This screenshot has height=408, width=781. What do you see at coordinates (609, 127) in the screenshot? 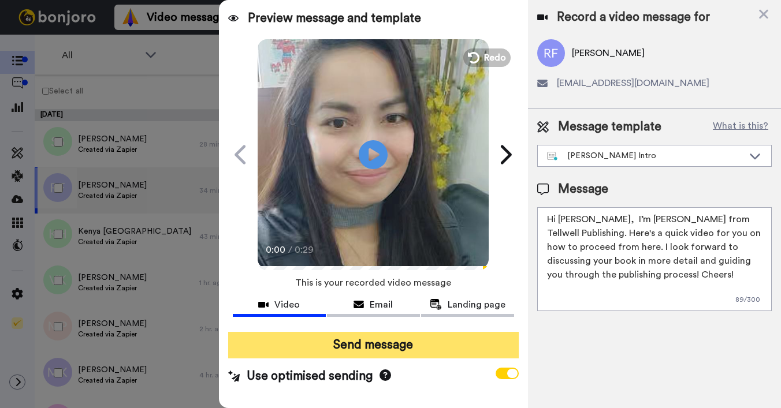
I see `span: Message template` at bounding box center [609, 127].